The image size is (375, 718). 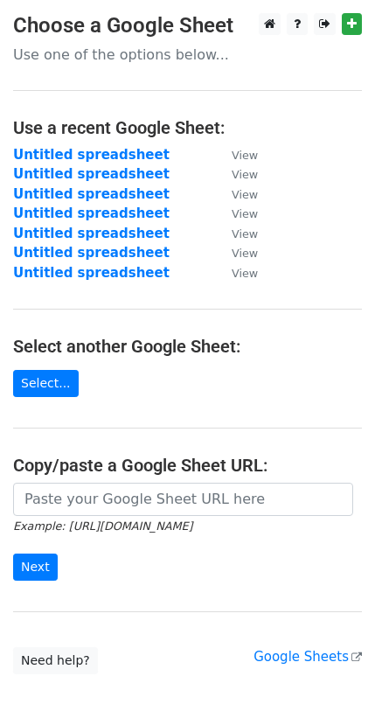 I want to click on a: Need help?, so click(x=55, y=660).